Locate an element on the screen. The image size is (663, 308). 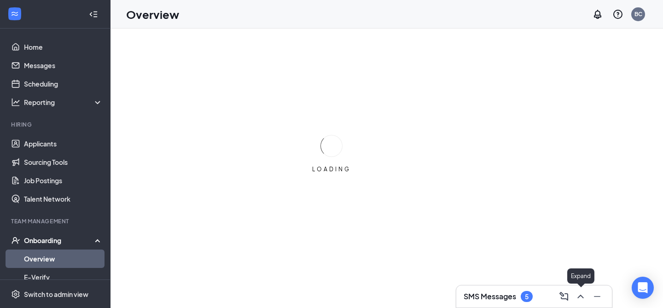
div: Open Intercom Messenger is located at coordinates (643, 288).